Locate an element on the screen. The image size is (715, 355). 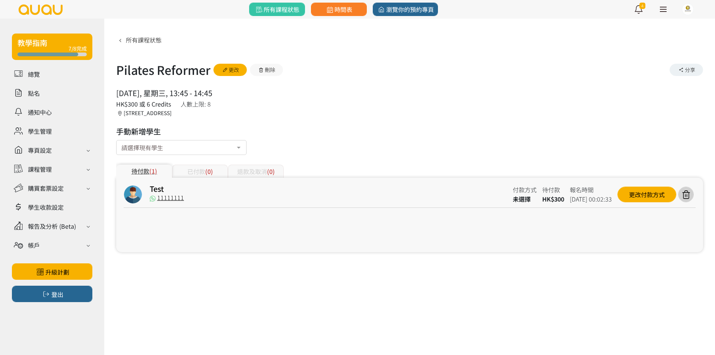
div: 已付款 is located at coordinates (200, 171).